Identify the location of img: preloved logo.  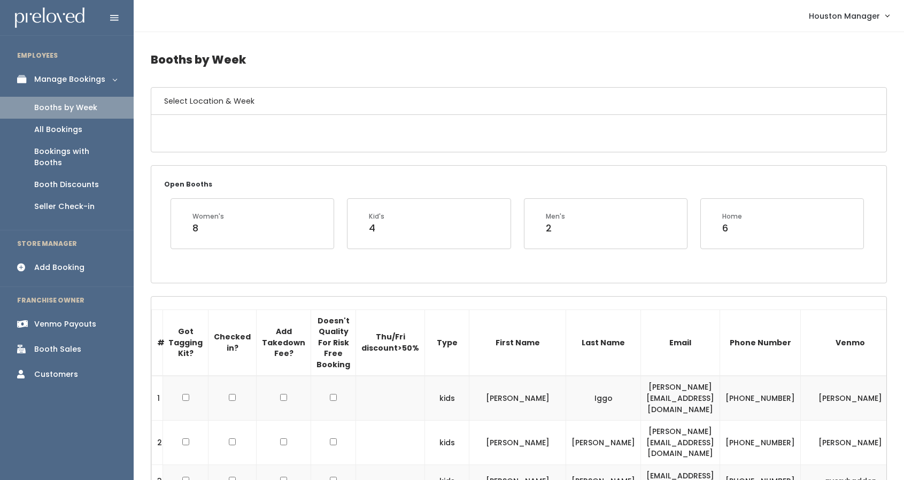
(50, 18).